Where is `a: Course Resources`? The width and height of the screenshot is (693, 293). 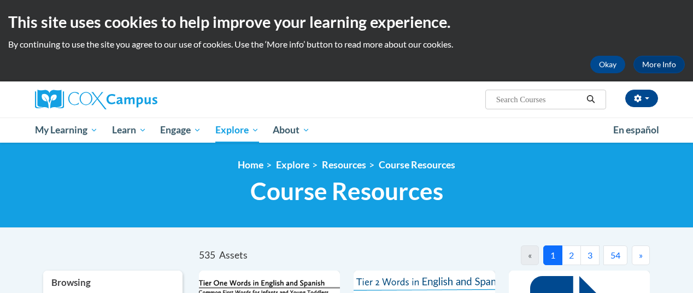
a: Course Resources is located at coordinates (417, 165).